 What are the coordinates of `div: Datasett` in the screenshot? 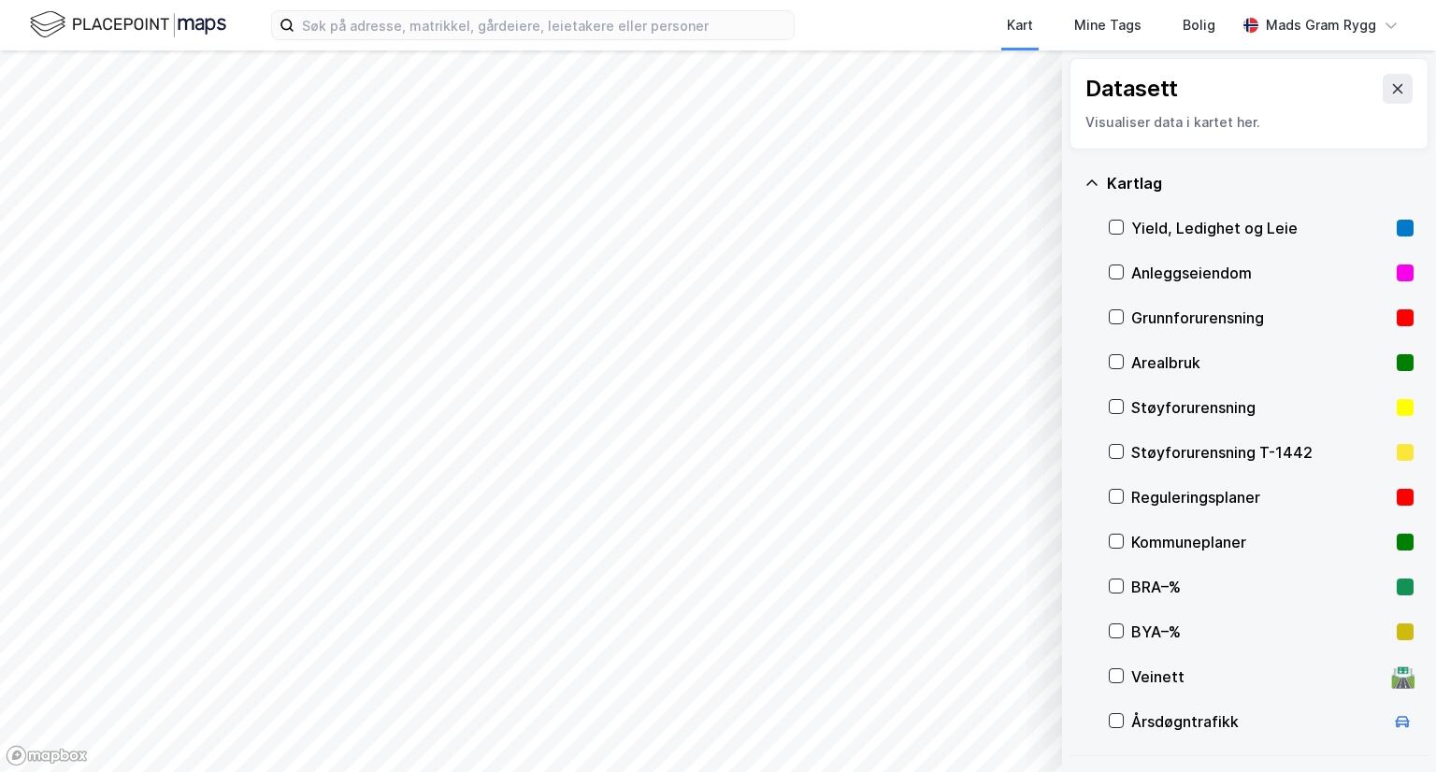 It's located at (1131, 89).